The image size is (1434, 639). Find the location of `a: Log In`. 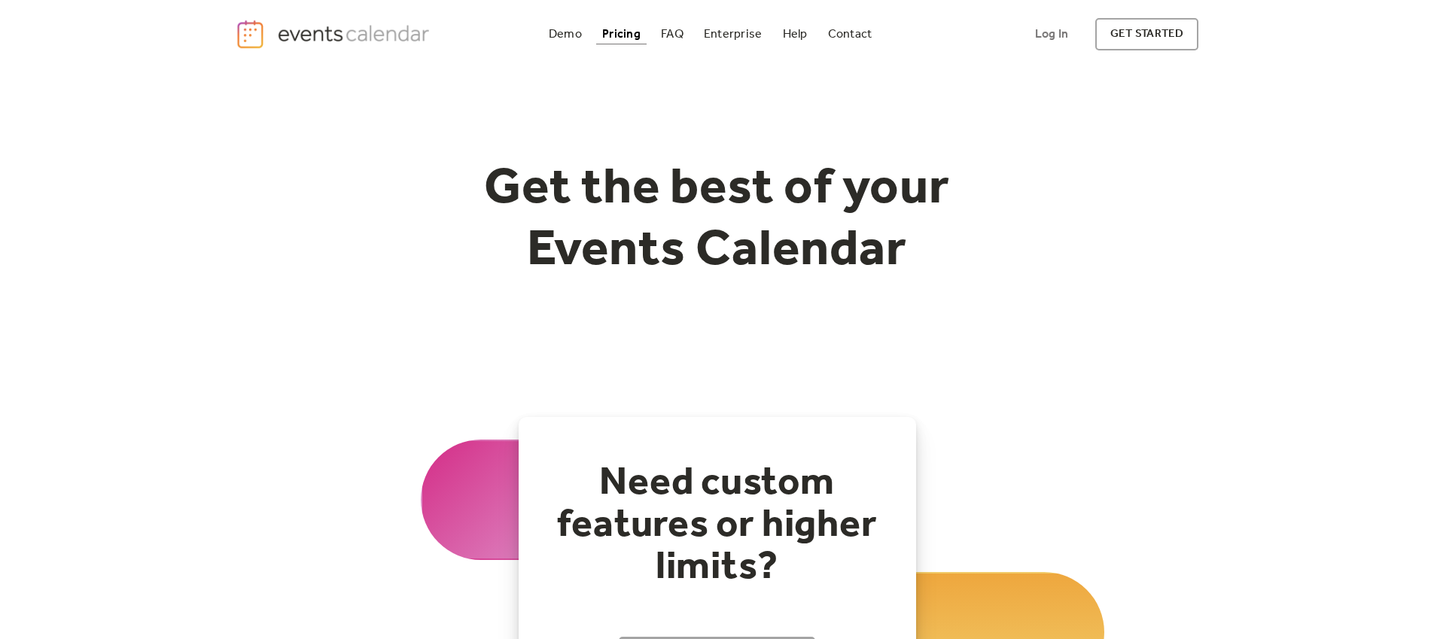

a: Log In is located at coordinates (1051, 34).